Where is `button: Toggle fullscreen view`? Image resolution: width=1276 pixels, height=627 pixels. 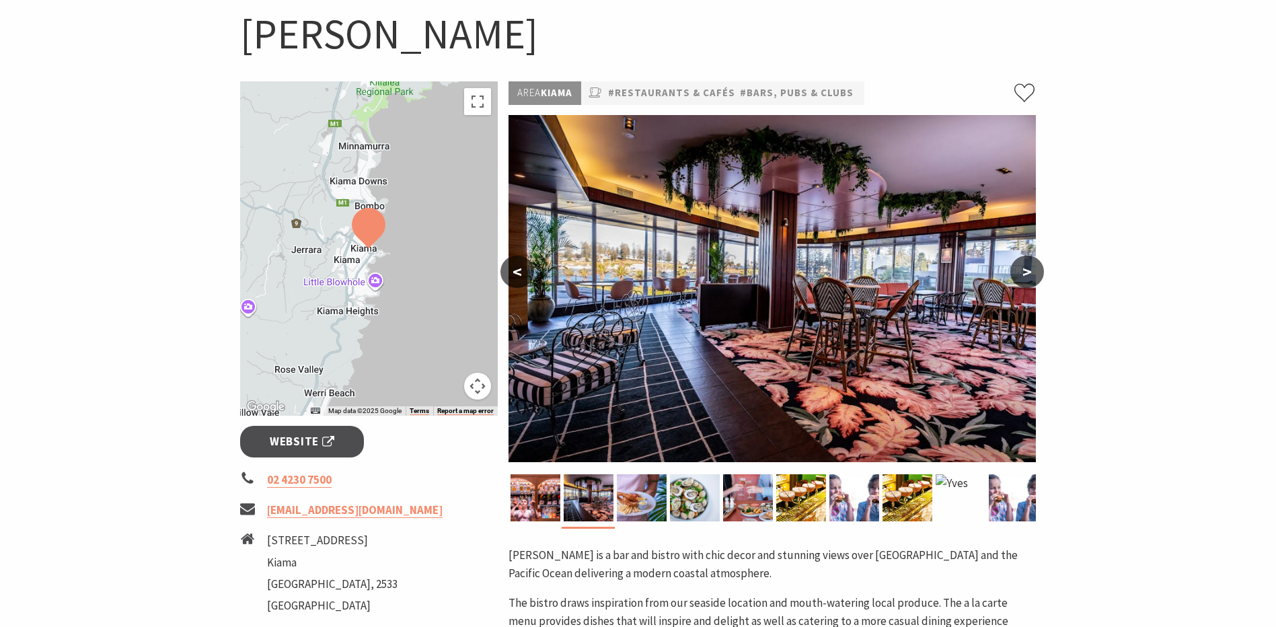
button: Toggle fullscreen view is located at coordinates (478, 102).